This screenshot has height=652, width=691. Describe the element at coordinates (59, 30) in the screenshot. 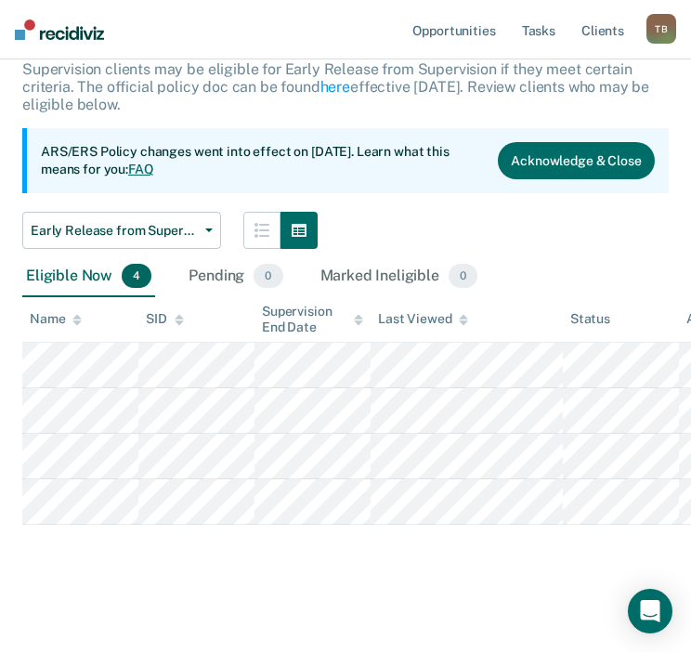

I see `img: Recidiviz` at that location.